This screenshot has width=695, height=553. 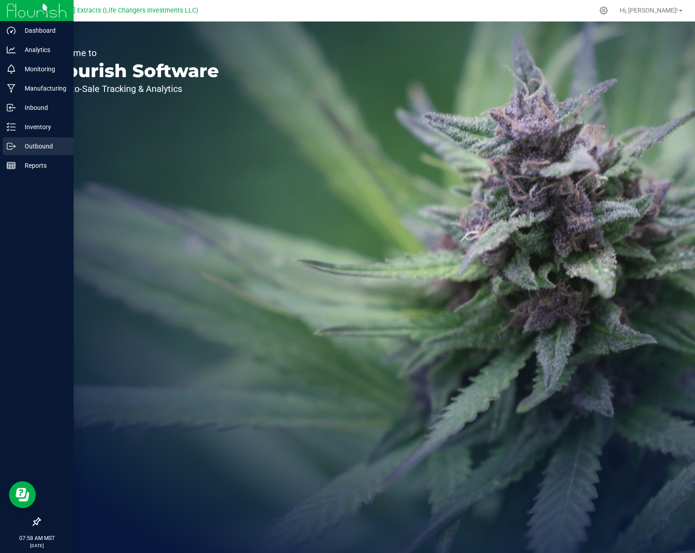 What do you see at coordinates (11, 50) in the screenshot?
I see `inline-svg: Analytics` at bounding box center [11, 50].